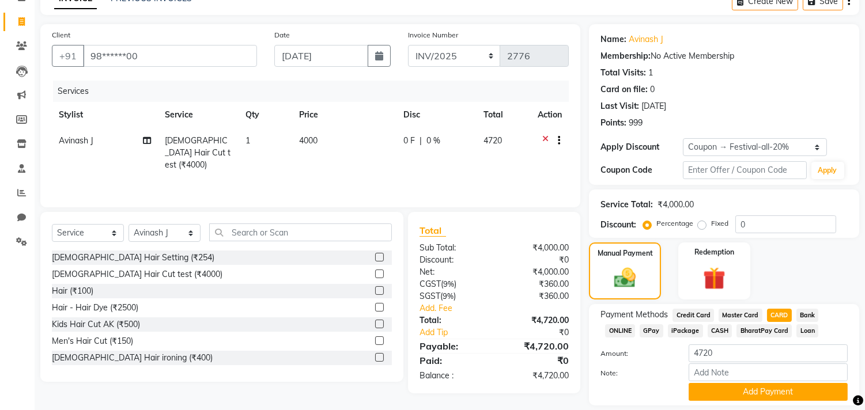  Describe the element at coordinates (315, 91) in the screenshot. I see `div: Services` at that location.